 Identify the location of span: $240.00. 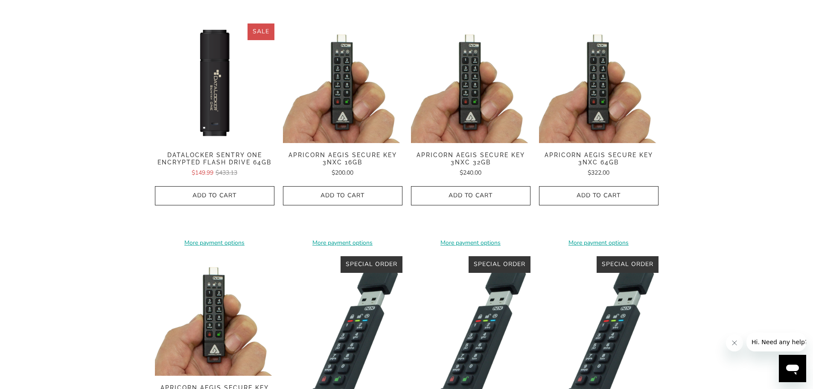
(470, 172).